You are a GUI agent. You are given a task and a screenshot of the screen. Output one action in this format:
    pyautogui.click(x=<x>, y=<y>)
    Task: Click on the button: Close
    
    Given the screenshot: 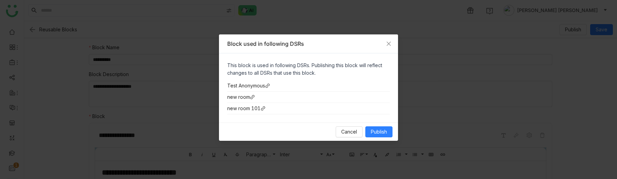 What is the action you would take?
    pyautogui.click(x=389, y=44)
    